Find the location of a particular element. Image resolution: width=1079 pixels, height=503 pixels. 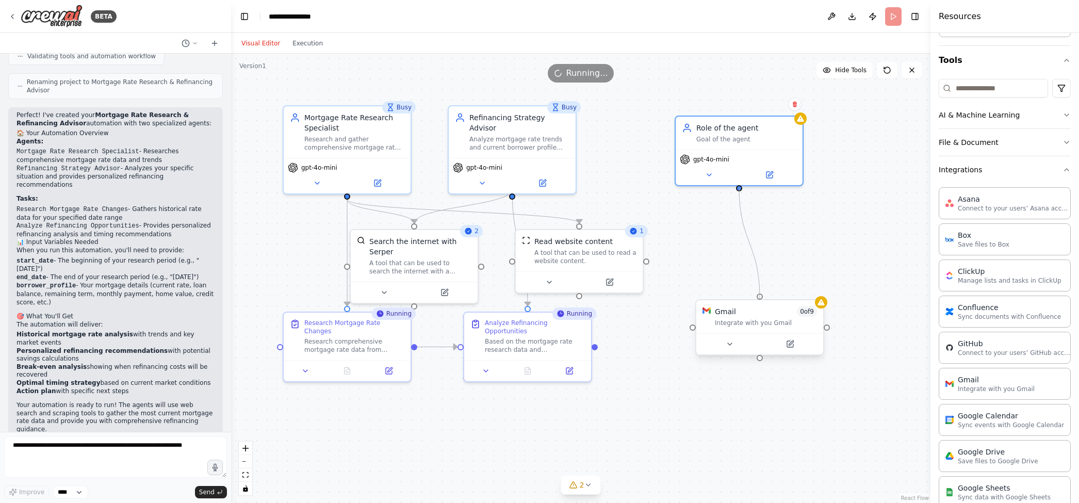

div: A tool that can be used to read a website content. is located at coordinates (586, 257).